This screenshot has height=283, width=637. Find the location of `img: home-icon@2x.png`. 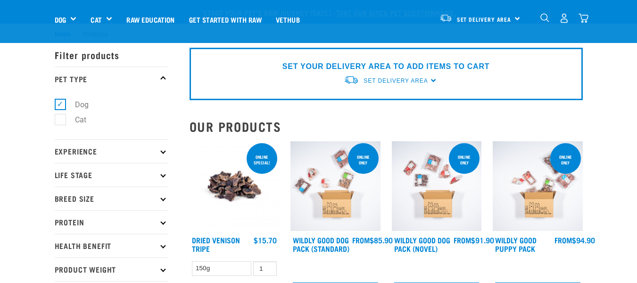

img: home-icon@2x.png is located at coordinates (584, 18).